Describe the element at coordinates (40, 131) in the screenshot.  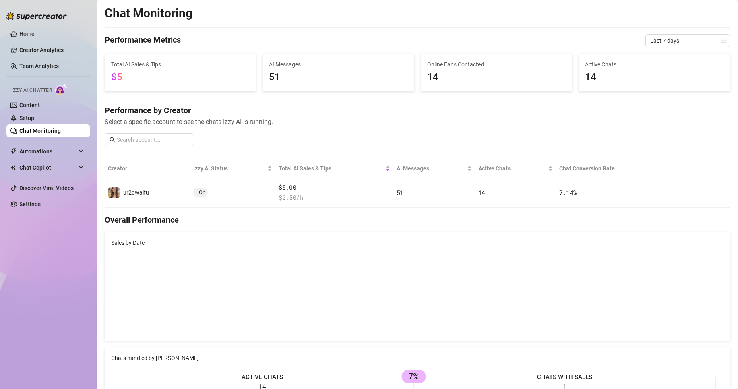
I see `a: Chat Monitoring` at that location.